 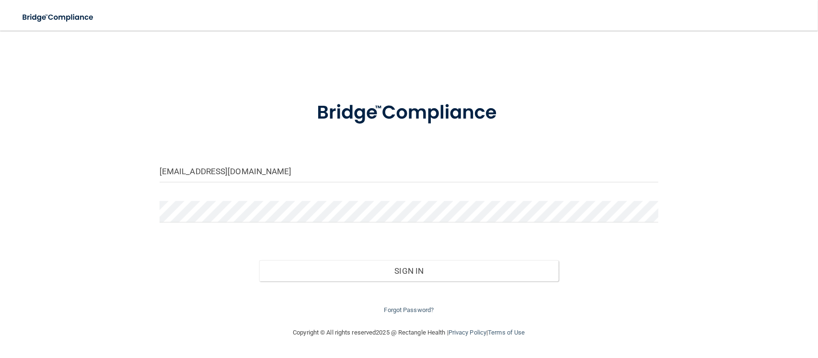 I want to click on a: Terms of Use, so click(x=506, y=333).